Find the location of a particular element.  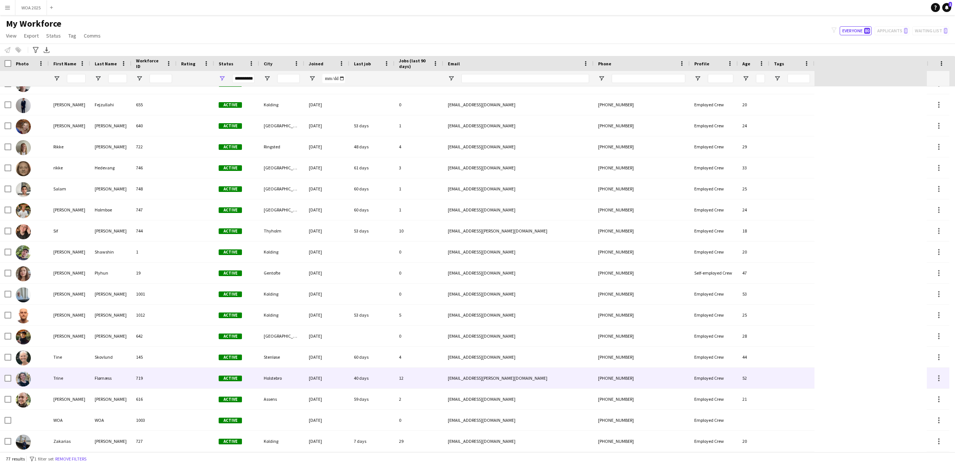

div: Ringsted is located at coordinates (282, 147).